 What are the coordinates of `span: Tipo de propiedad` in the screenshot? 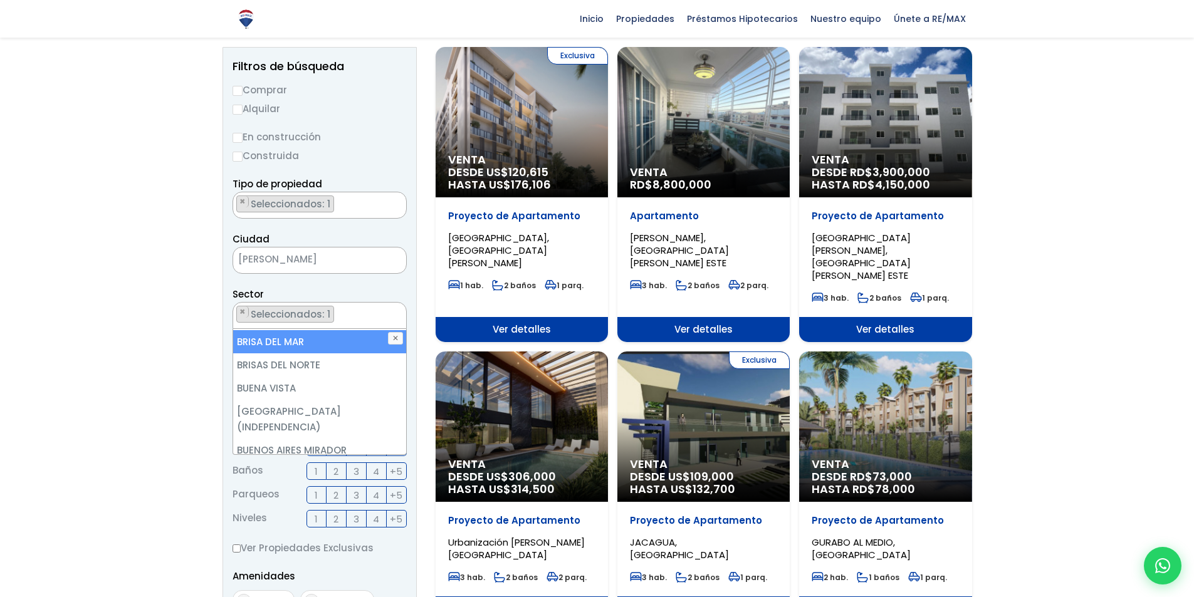 It's located at (277, 184).